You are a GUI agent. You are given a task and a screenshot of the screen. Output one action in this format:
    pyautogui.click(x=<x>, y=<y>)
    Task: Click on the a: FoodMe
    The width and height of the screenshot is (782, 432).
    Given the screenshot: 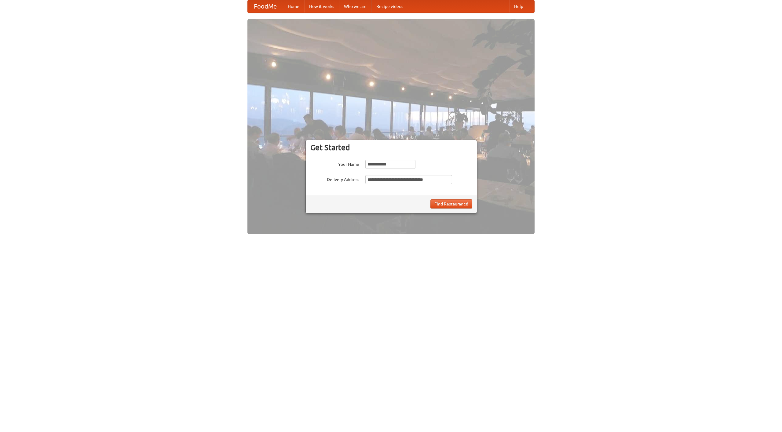 What is the action you would take?
    pyautogui.click(x=265, y=6)
    